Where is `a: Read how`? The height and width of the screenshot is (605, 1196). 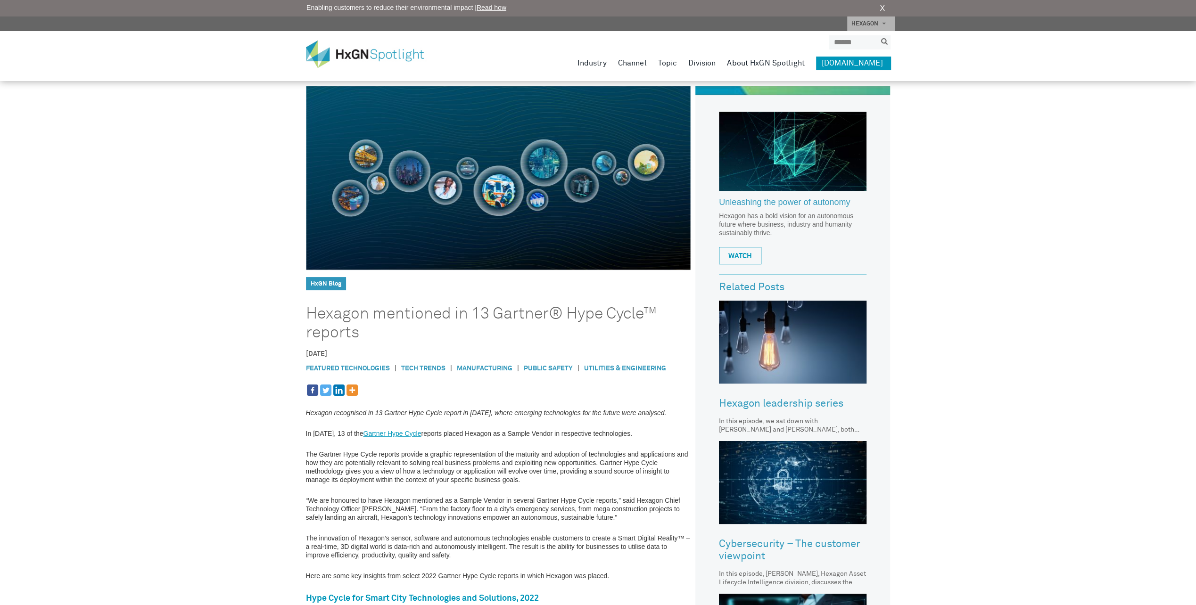 a: Read how is located at coordinates (491, 8).